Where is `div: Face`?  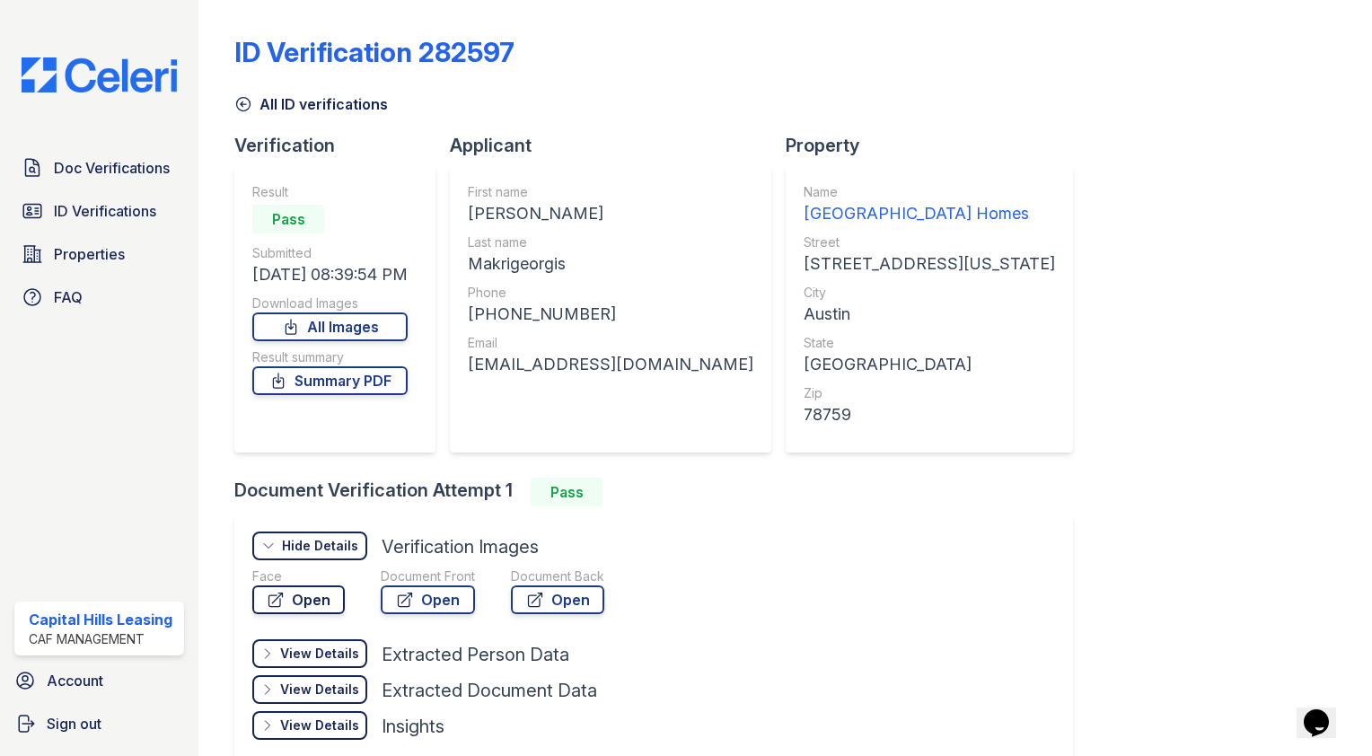 div: Face is located at coordinates (298, 576).